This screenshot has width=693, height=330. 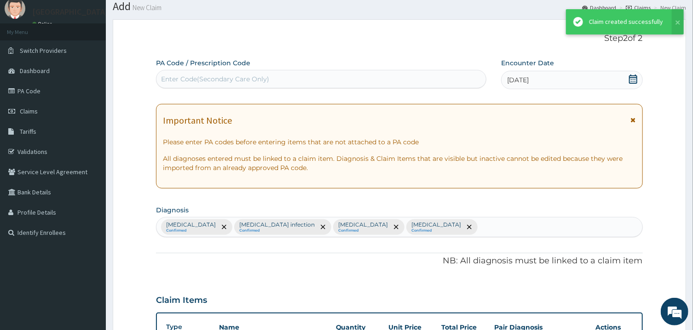 What do you see at coordinates (527, 63) in the screenshot?
I see `label: Encounter Date` at bounding box center [527, 63].